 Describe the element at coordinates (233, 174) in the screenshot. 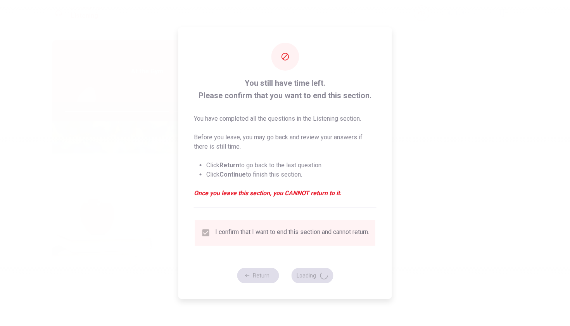

I see `strong: Continue` at that location.